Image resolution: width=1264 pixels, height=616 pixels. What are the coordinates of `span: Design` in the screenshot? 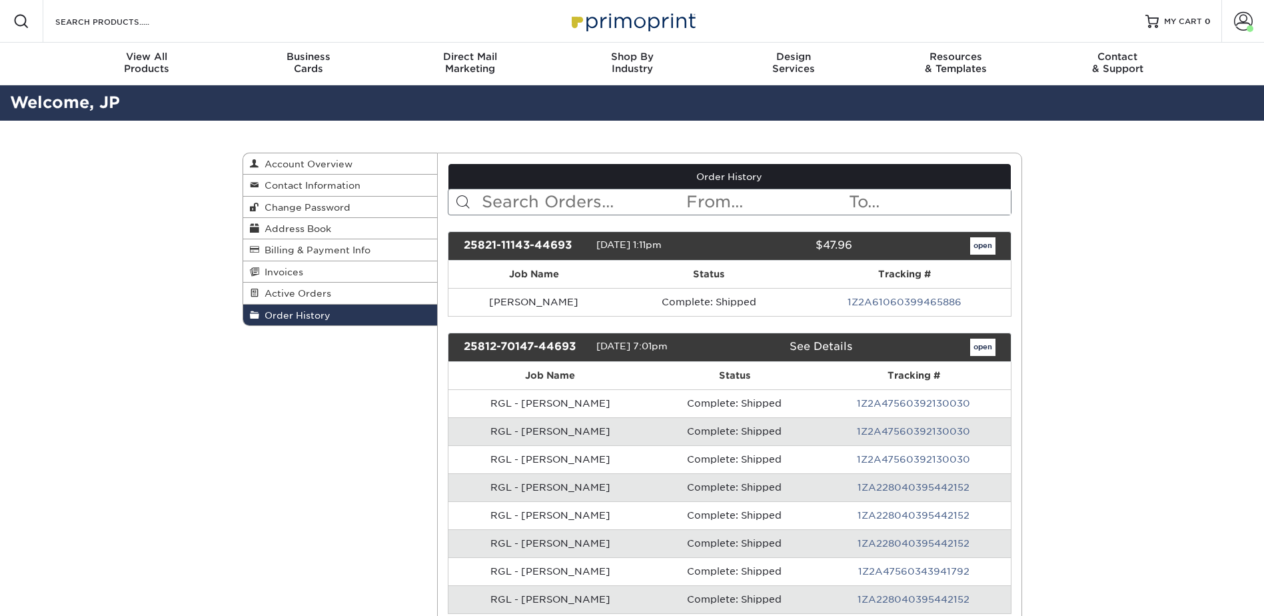 It's located at (793, 57).